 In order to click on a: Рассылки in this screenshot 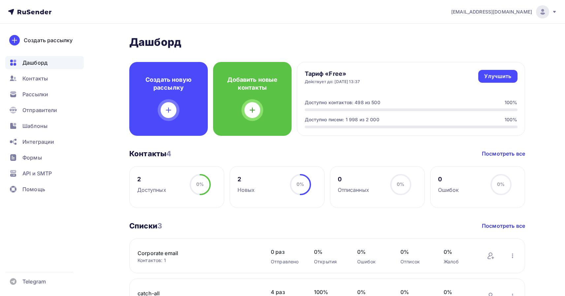, I will do `click(45, 94)`.